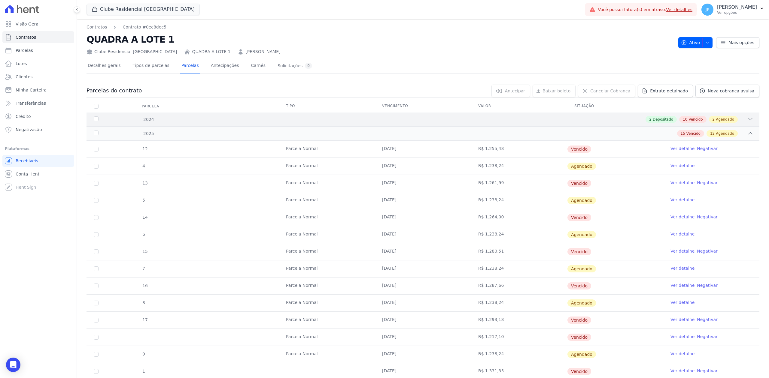 This screenshot has height=378, width=769. I want to click on span: Conta Hent, so click(27, 174).